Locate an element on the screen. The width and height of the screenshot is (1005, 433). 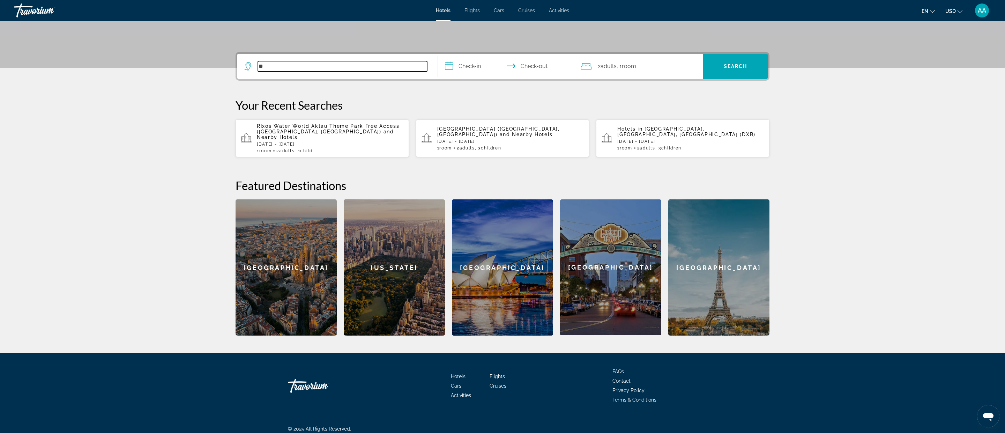
span: Privacy Policy is located at coordinates (629, 390).